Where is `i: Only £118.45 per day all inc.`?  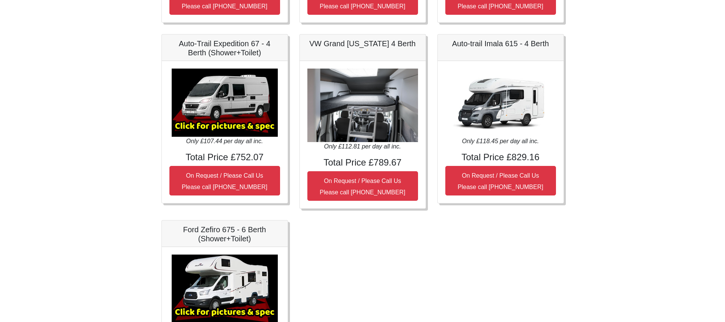
i: Only £118.45 per day all inc. is located at coordinates (500, 141).